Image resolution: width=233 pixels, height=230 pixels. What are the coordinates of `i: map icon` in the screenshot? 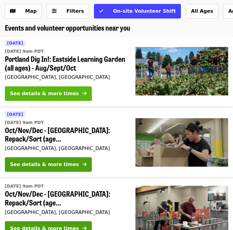 It's located at (13, 11).